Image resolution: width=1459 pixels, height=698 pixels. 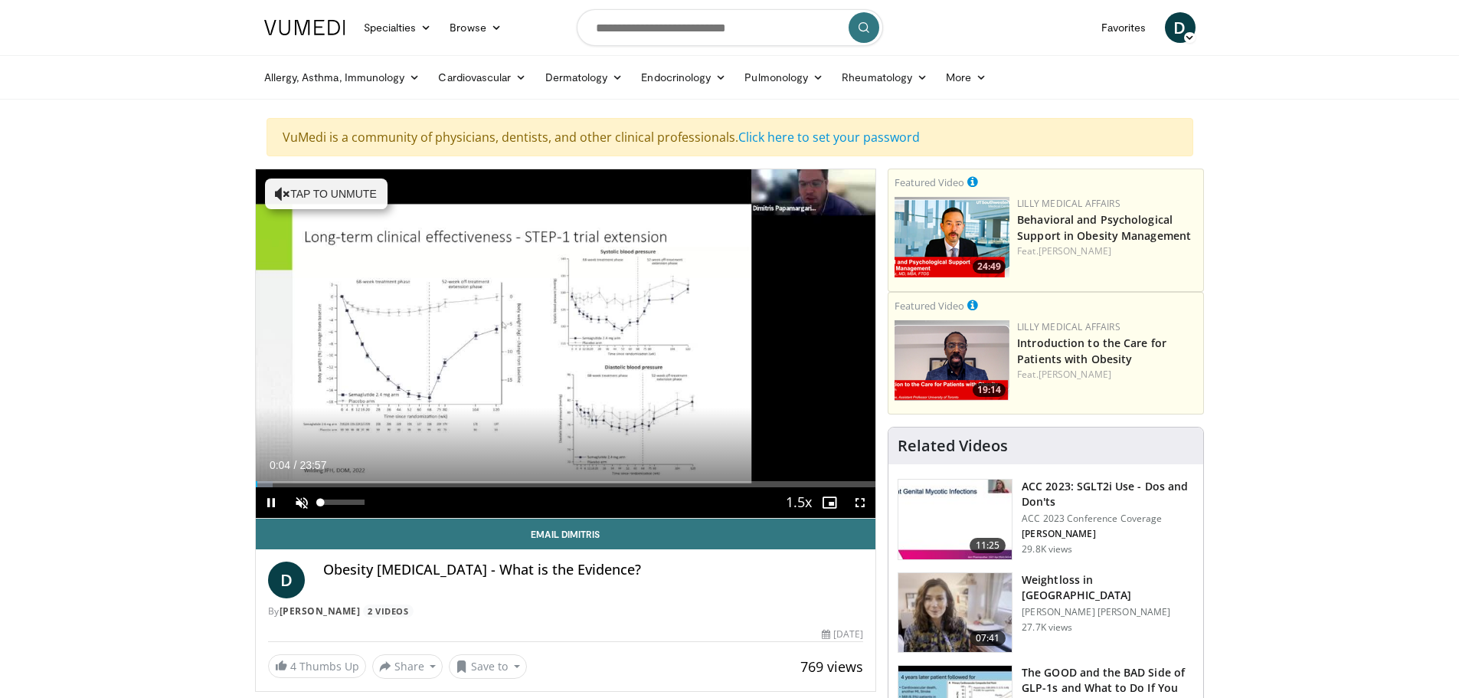 I want to click on a: Rheumatology, so click(x=884, y=77).